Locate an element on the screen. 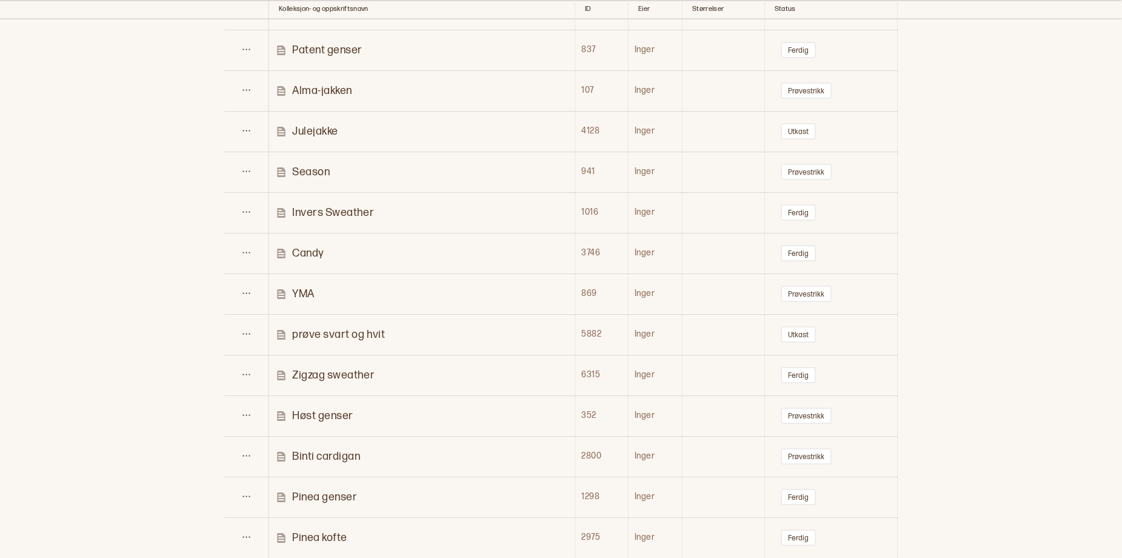 This screenshot has width=1122, height=558. a: Binti cardigan is located at coordinates (424, 456).